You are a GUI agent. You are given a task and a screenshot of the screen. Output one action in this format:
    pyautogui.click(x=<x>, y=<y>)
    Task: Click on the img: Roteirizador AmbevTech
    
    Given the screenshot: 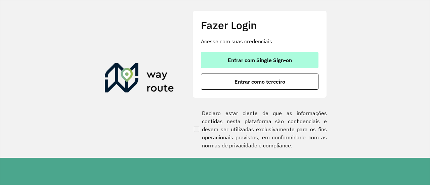 What is the action you would take?
    pyautogui.click(x=139, y=79)
    